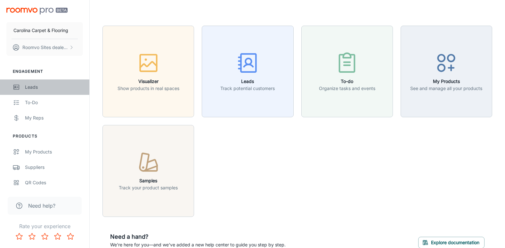 Image resolution: width=505 pixels, height=248 pixels. I want to click on h6: My Products, so click(446, 81).